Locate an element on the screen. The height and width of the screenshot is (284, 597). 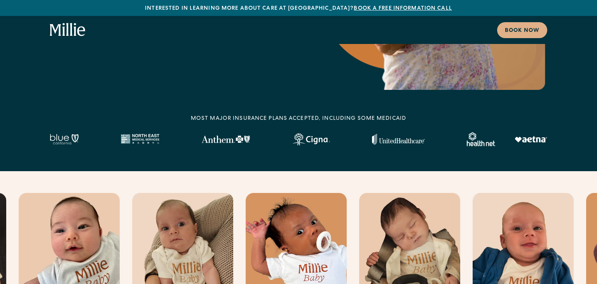
img: Healthnet logo is located at coordinates (481, 139).